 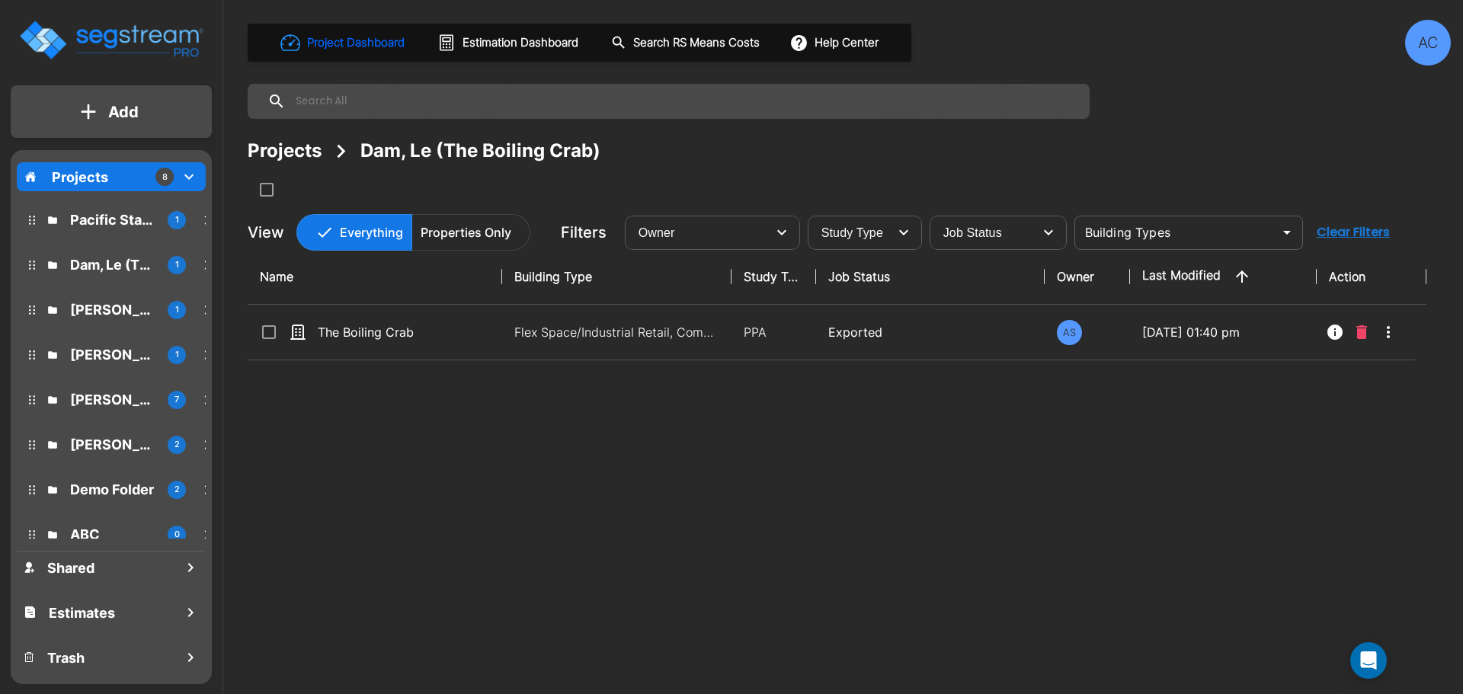 I want to click on span: Study Type, so click(x=852, y=232).